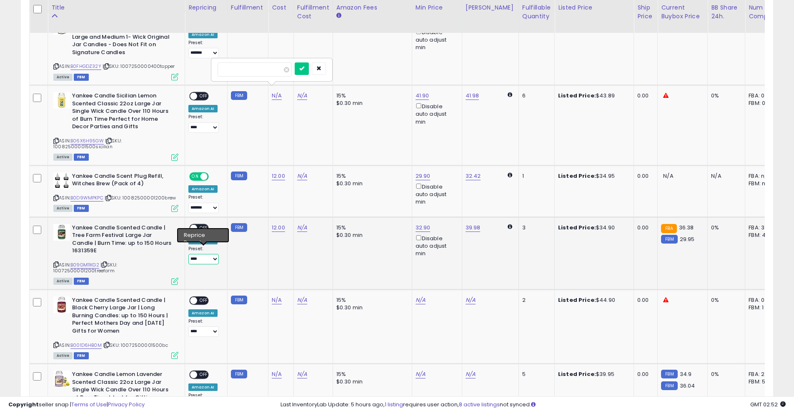 The width and height of the screenshot is (794, 413). I want to click on div: BB Share 24h., so click(726, 12).